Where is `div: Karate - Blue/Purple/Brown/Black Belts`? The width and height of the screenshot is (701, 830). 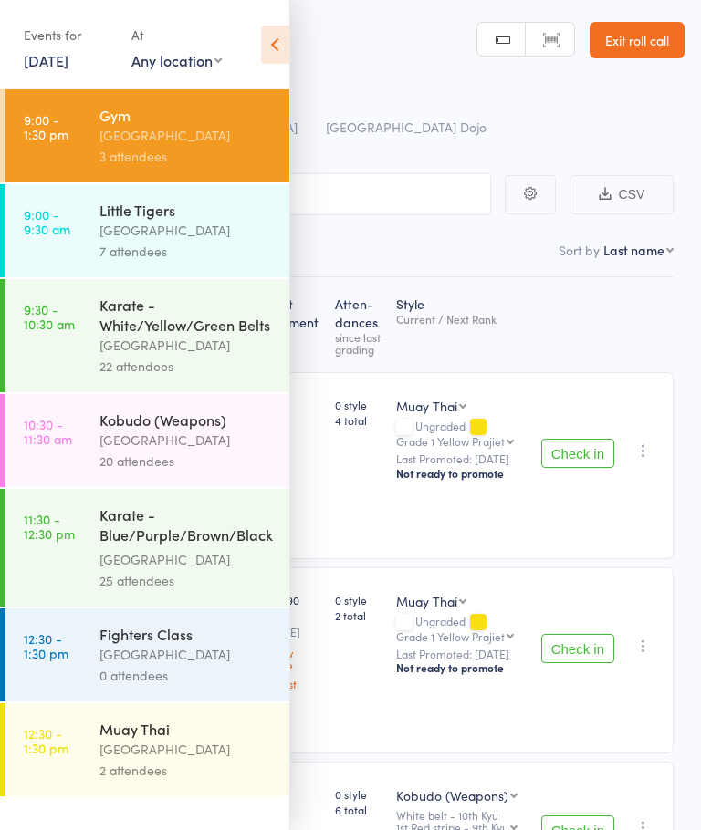
div: Karate - Blue/Purple/Brown/Black Belts is located at coordinates (186, 526).